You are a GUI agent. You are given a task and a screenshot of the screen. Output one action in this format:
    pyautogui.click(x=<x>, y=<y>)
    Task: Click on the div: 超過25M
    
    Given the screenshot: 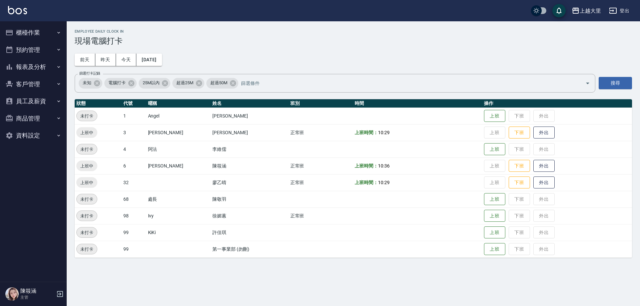 What is the action you would take?
    pyautogui.click(x=188, y=83)
    